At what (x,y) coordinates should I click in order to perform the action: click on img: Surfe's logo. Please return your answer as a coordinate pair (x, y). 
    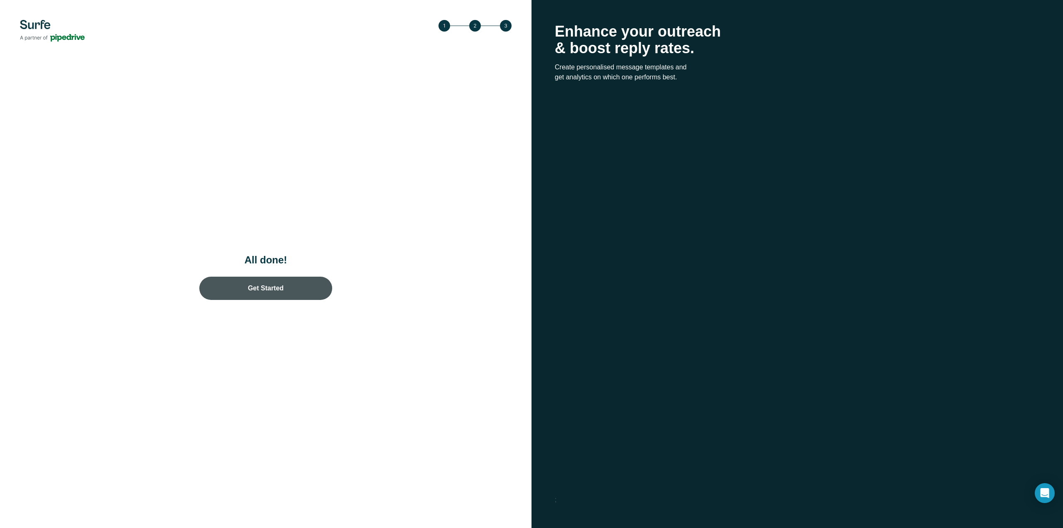
    Looking at the image, I should click on (52, 31).